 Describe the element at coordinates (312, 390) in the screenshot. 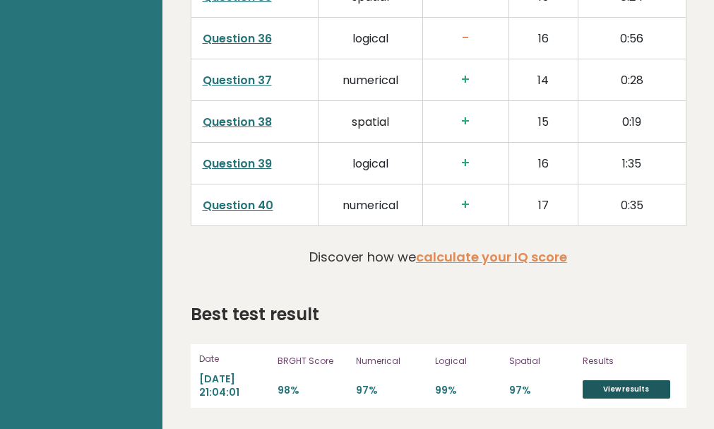

I see `p: 98%` at that location.